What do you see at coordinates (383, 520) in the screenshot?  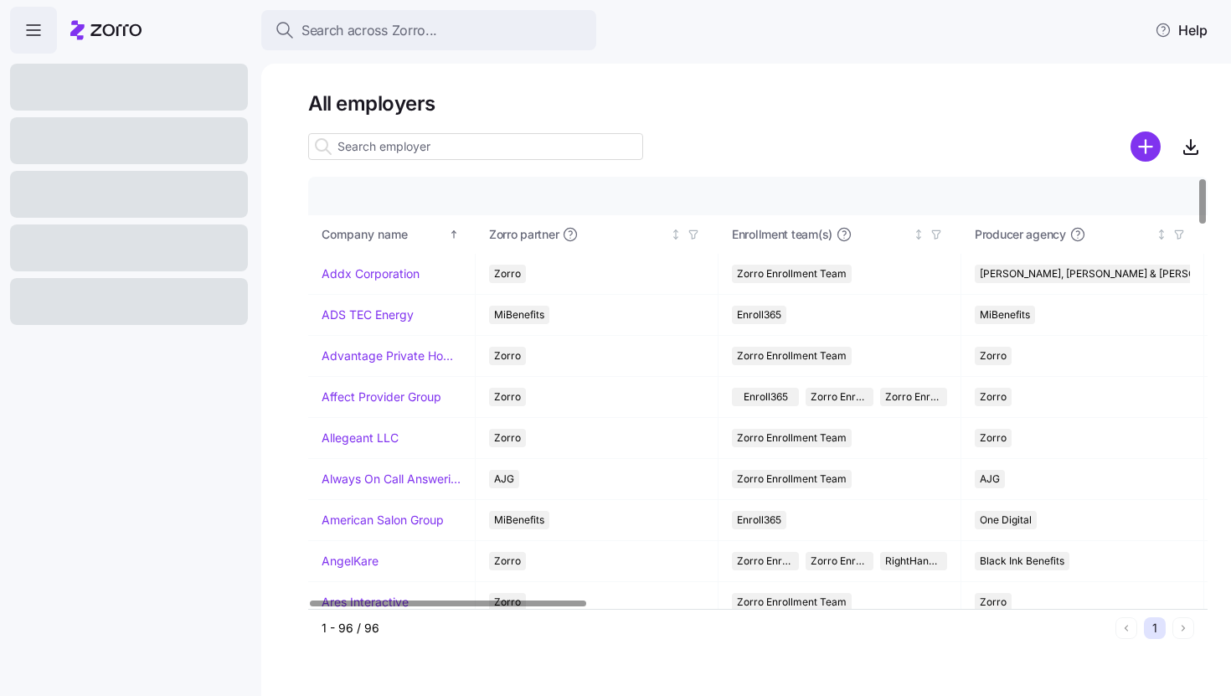 I see `a: American Salon Group` at bounding box center [383, 520].